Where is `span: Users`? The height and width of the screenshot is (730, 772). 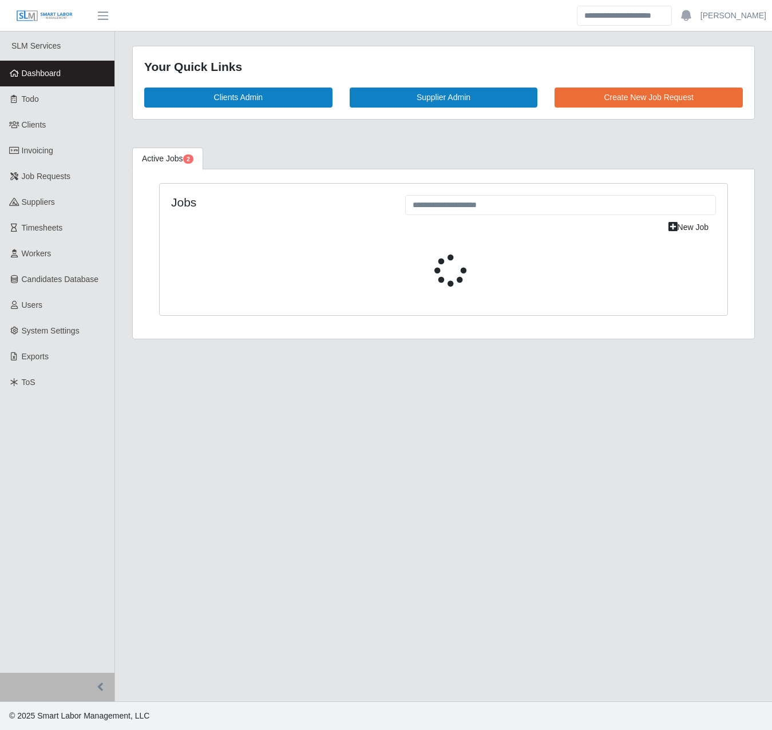
span: Users is located at coordinates (32, 305).